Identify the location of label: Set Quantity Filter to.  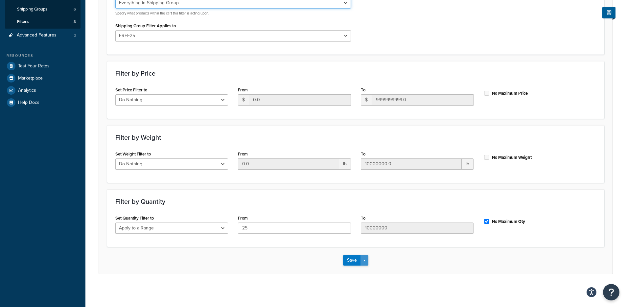
(134, 218).